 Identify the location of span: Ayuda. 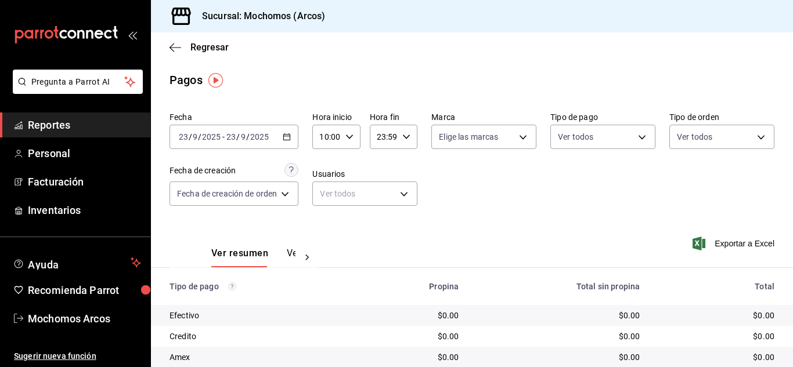
(77, 263).